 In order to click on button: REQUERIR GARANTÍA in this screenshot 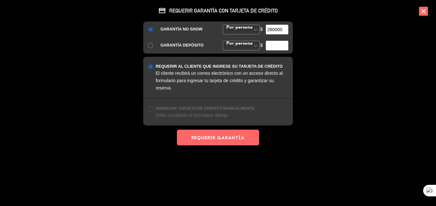, I will do `click(218, 138)`.